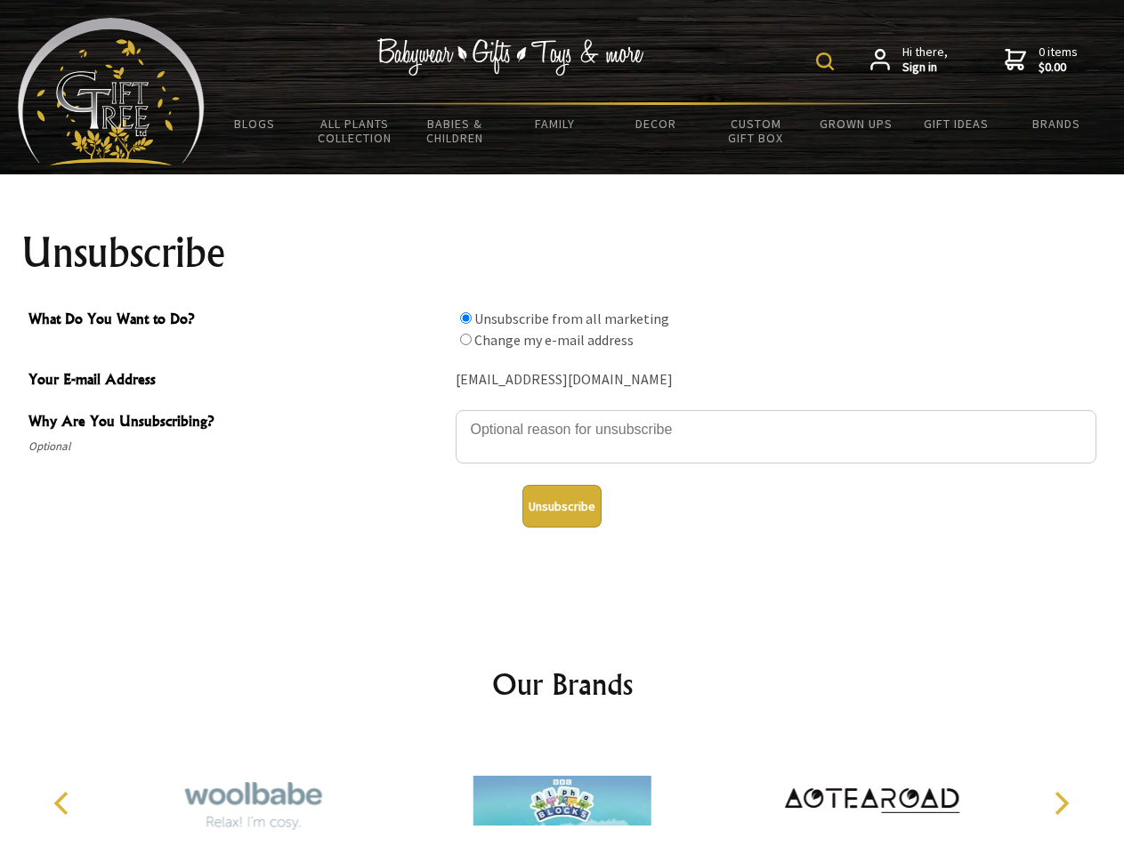 The width and height of the screenshot is (1124, 854). I want to click on button: Unsubscribe, so click(561, 506).